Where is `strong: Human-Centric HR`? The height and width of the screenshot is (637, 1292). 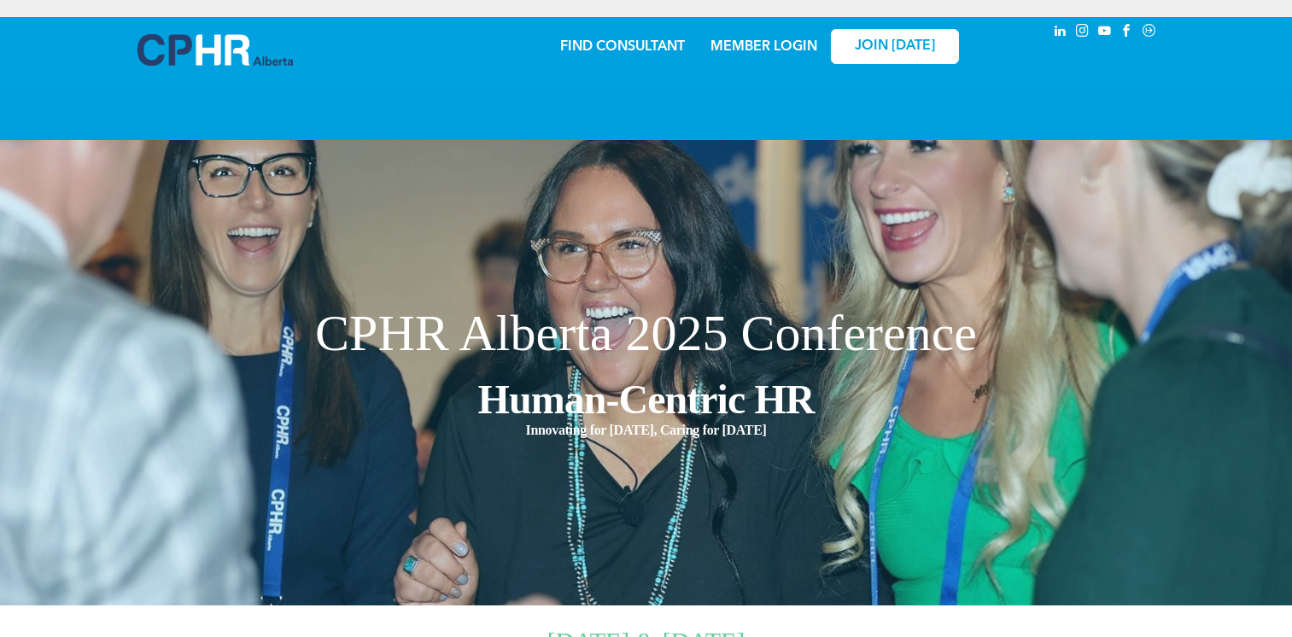
strong: Human-Centric HR is located at coordinates (646, 399).